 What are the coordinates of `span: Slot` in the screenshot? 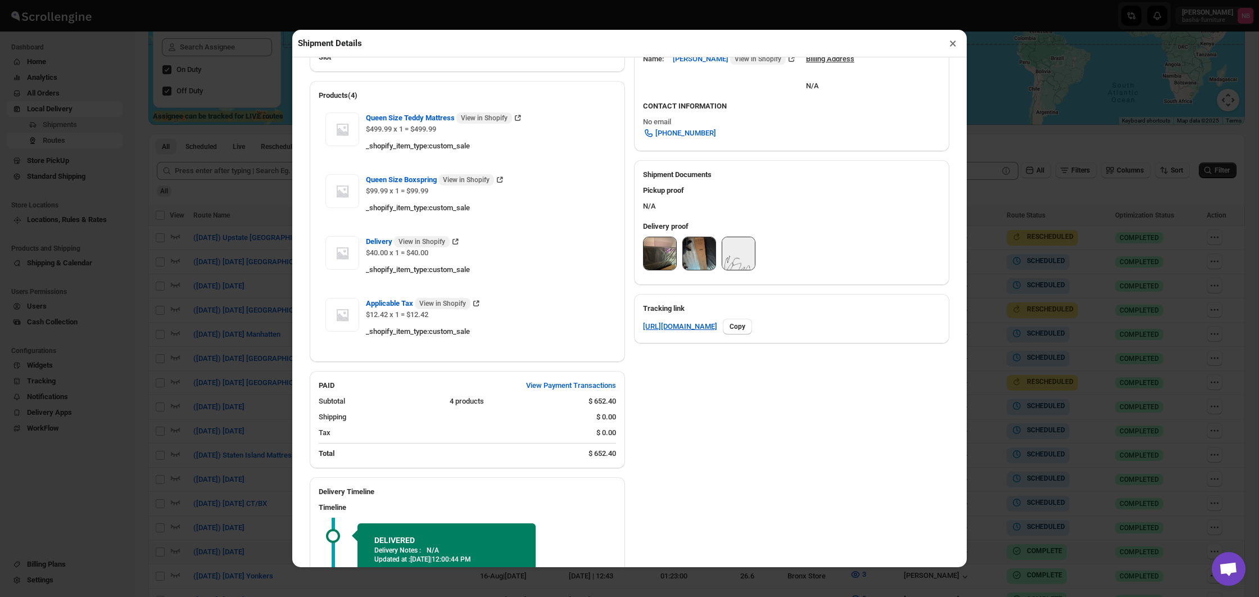 It's located at (325, 57).